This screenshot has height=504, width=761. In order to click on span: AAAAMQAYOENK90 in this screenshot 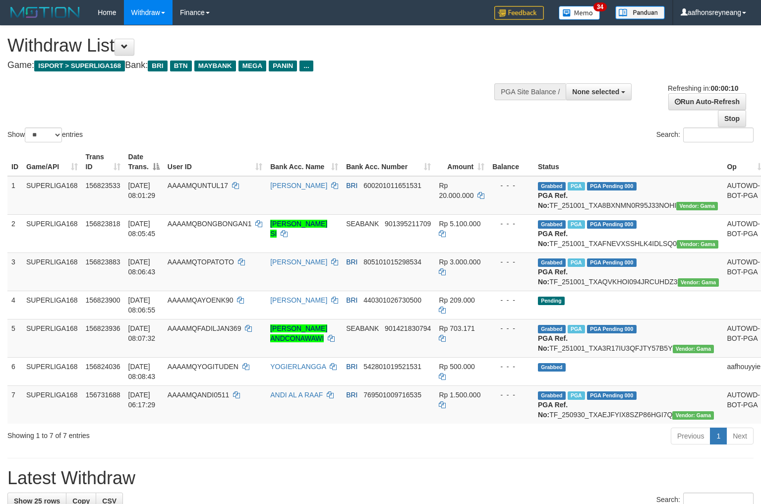, I will do `click(200, 300)`.